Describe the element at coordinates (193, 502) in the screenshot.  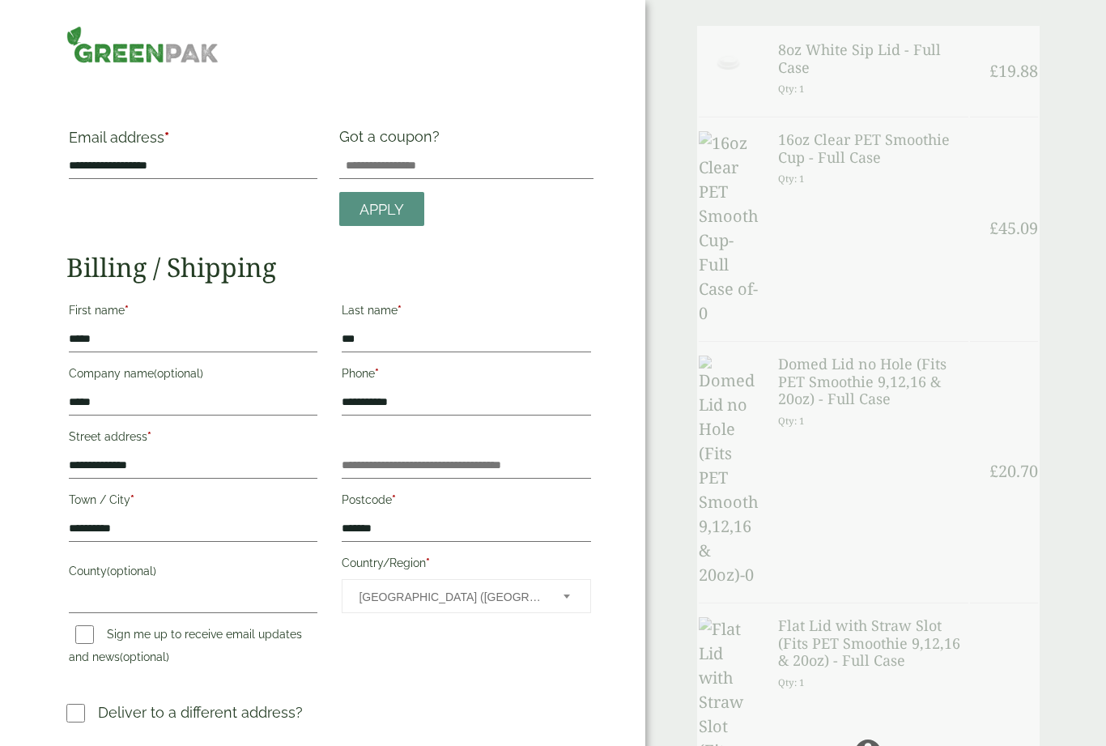
I see `label: Town / City` at that location.